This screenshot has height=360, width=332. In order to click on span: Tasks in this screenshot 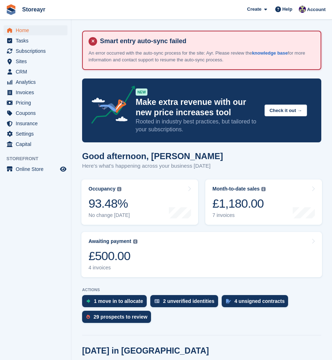, I will do `click(37, 41)`.